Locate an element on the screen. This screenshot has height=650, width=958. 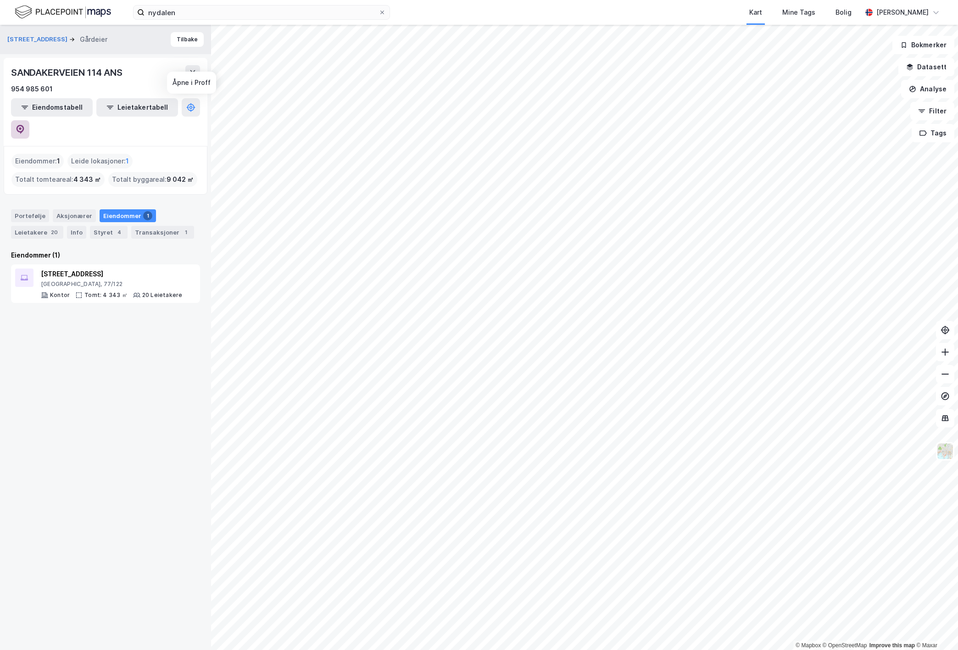
div: Mine Tags is located at coordinates (799, 12).